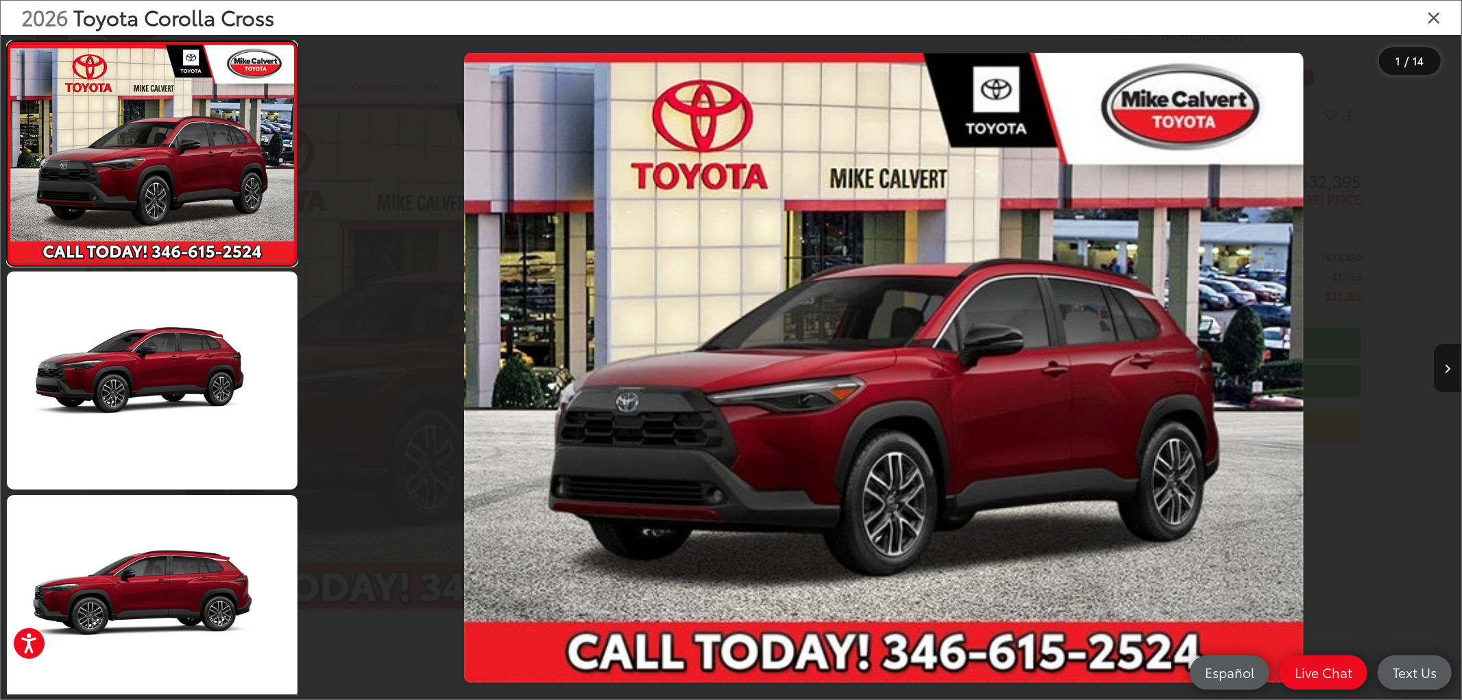  I want to click on span: Text Us, so click(1415, 672).